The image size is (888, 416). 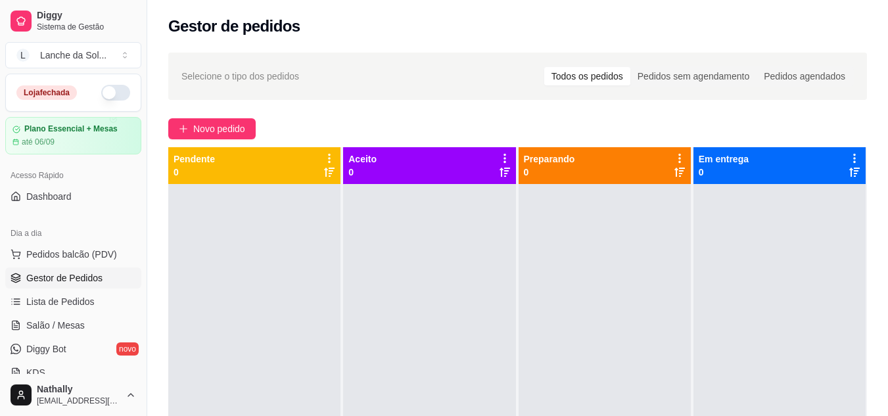 What do you see at coordinates (46, 349) in the screenshot?
I see `span: Diggy Bot` at bounding box center [46, 349].